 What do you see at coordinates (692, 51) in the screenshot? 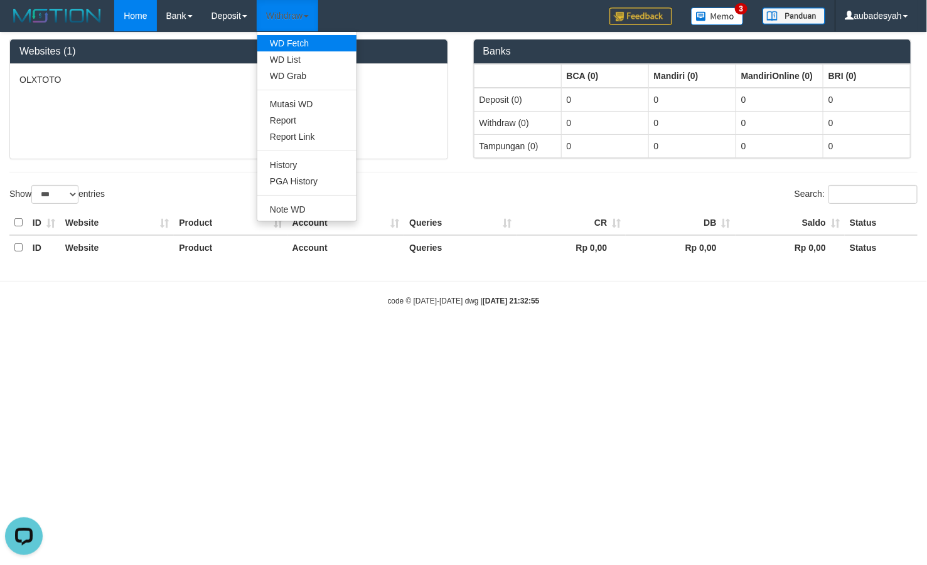
I see `h3: Banks` at bounding box center [692, 51].